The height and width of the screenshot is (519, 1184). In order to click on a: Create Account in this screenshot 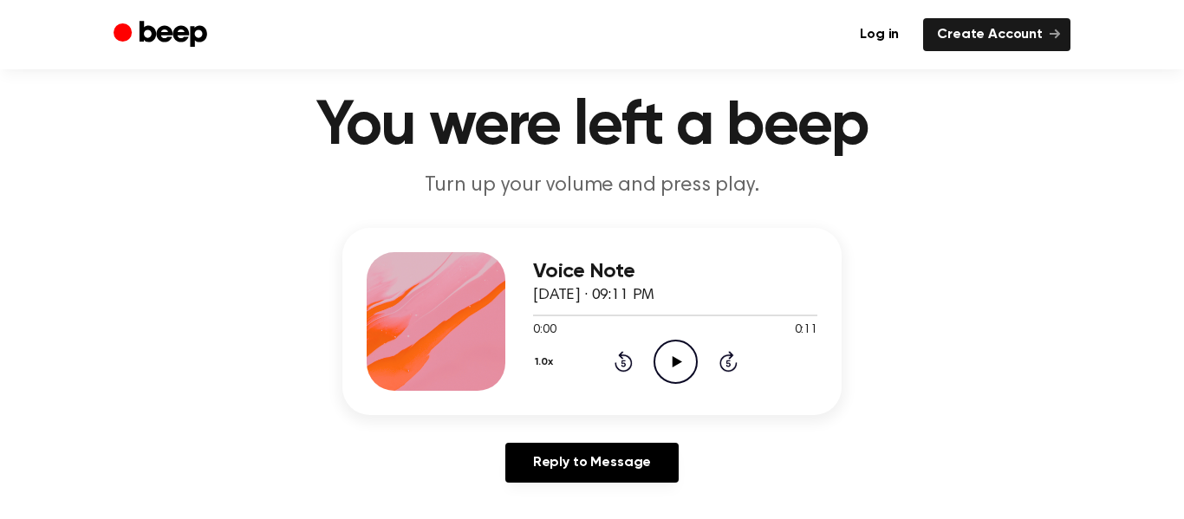, I will do `click(997, 35)`.